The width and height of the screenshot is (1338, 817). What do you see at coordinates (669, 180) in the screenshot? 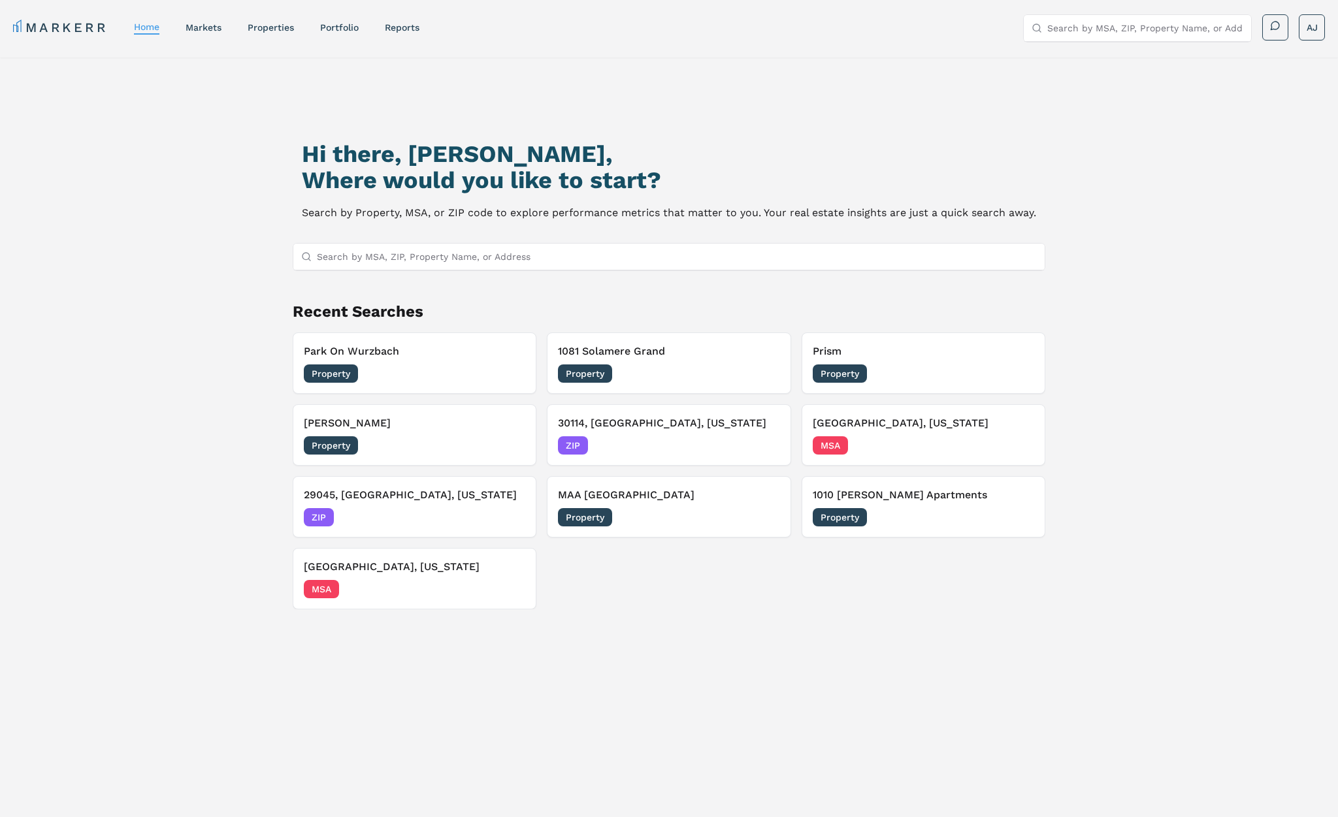
I see `h2: Where would you like to start?` at bounding box center [669, 180].